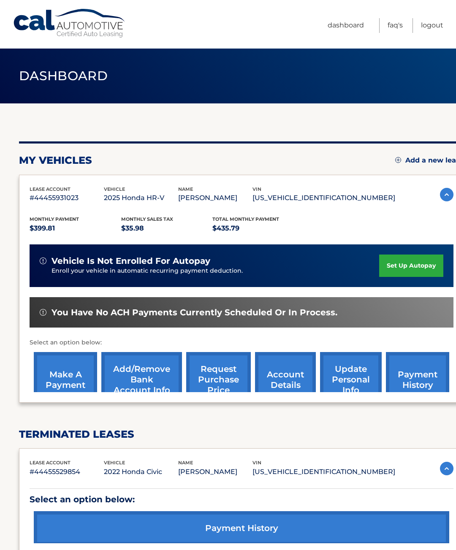 Image resolution: width=456 pixels, height=550 pixels. I want to click on p: $435.79, so click(258, 228).